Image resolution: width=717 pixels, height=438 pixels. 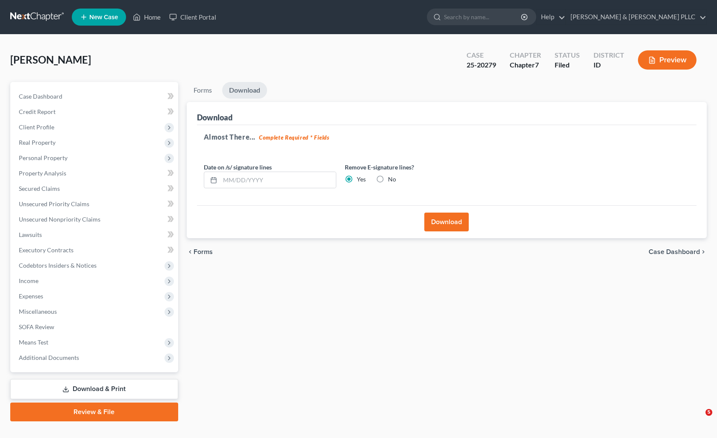 I want to click on button: chevron_left Forms, so click(x=205, y=252).